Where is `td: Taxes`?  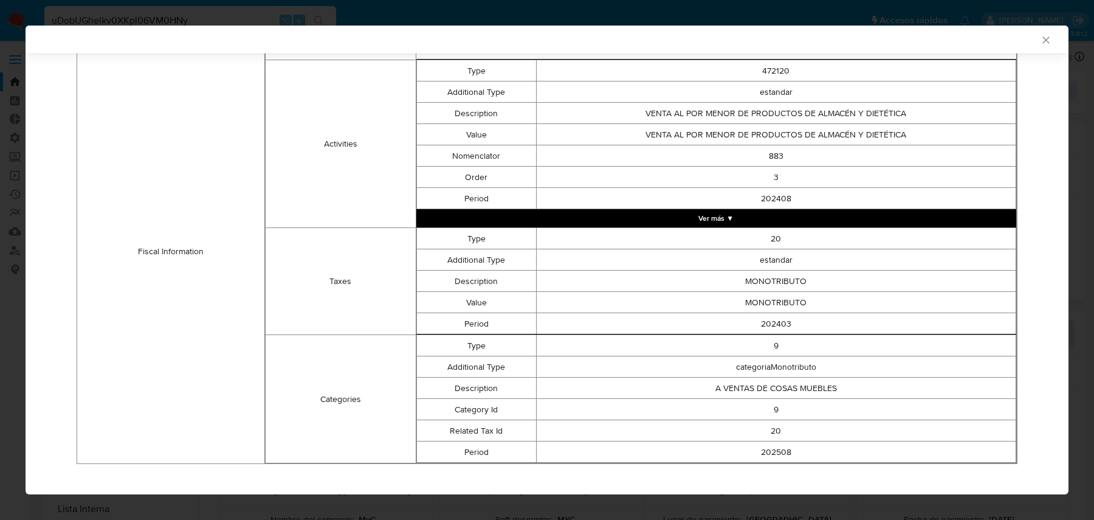
td: Taxes is located at coordinates (340, 281).